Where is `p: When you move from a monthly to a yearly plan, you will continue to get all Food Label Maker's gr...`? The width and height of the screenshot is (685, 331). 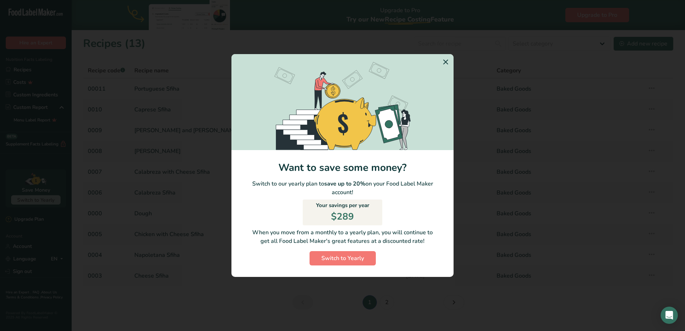 p: When you move from a monthly to a yearly plan, you will continue to get all Food Label Maker's gr... is located at coordinates (343, 237).